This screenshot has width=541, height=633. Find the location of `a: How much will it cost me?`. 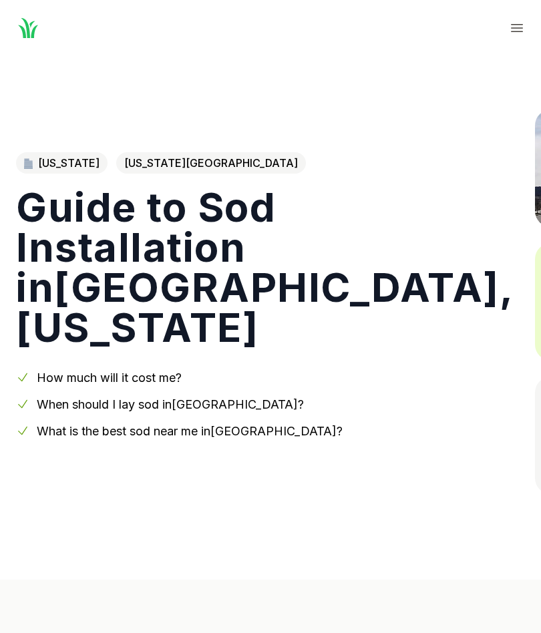

a: How much will it cost me? is located at coordinates (109, 377).